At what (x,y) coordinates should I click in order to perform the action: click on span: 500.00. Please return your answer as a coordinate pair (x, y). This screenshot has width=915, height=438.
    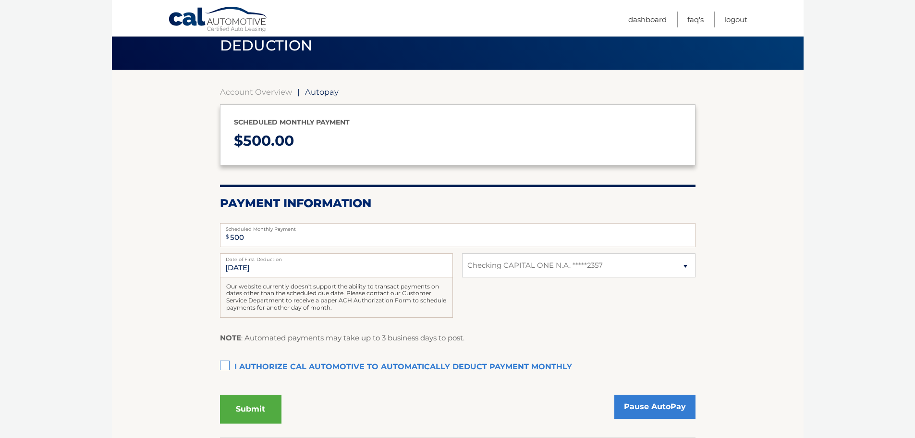
    Looking at the image, I should click on (269, 140).